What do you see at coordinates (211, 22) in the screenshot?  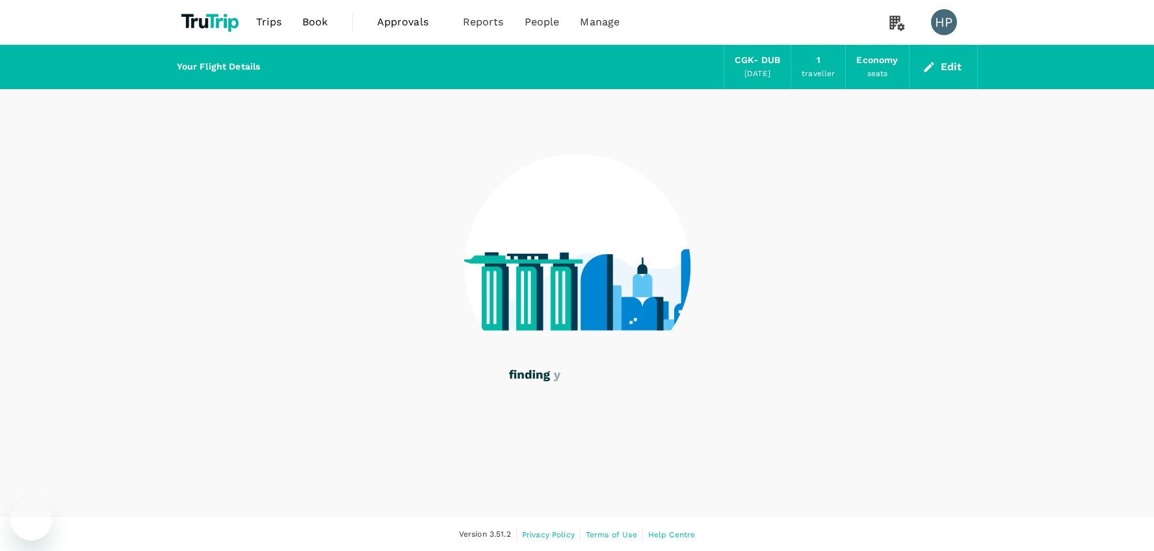 I see `img: TruTrip logo` at bounding box center [211, 22].